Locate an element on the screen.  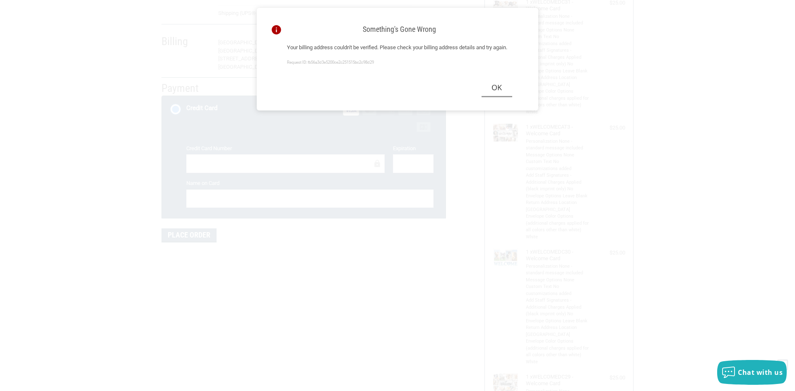
button: Ok is located at coordinates (497, 88).